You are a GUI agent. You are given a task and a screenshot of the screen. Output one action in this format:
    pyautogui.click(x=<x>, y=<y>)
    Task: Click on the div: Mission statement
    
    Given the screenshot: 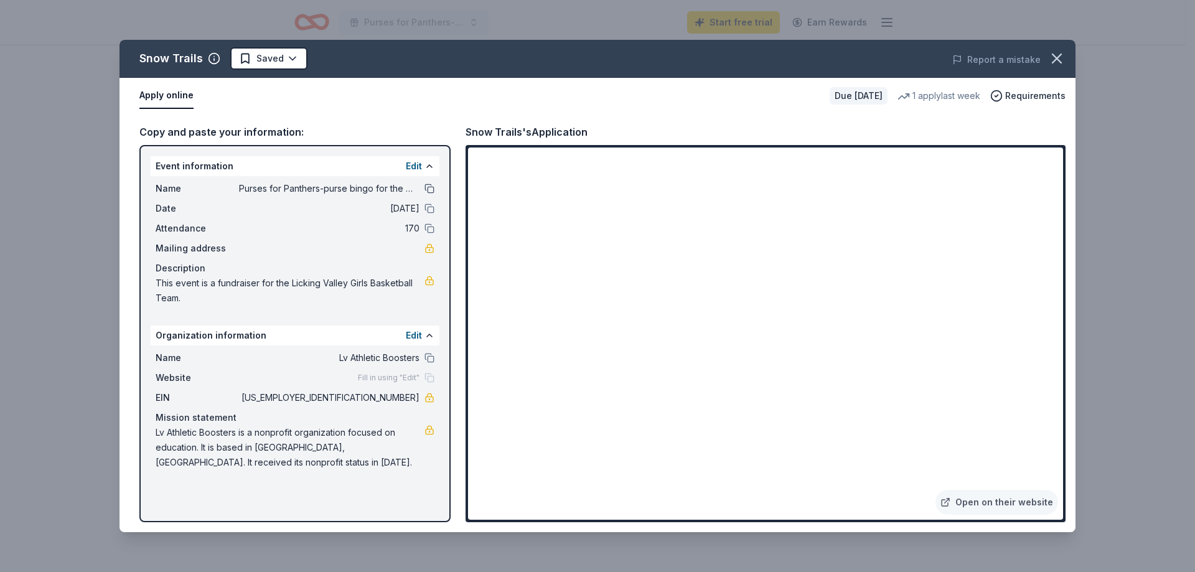 What is the action you would take?
    pyautogui.click(x=295, y=417)
    